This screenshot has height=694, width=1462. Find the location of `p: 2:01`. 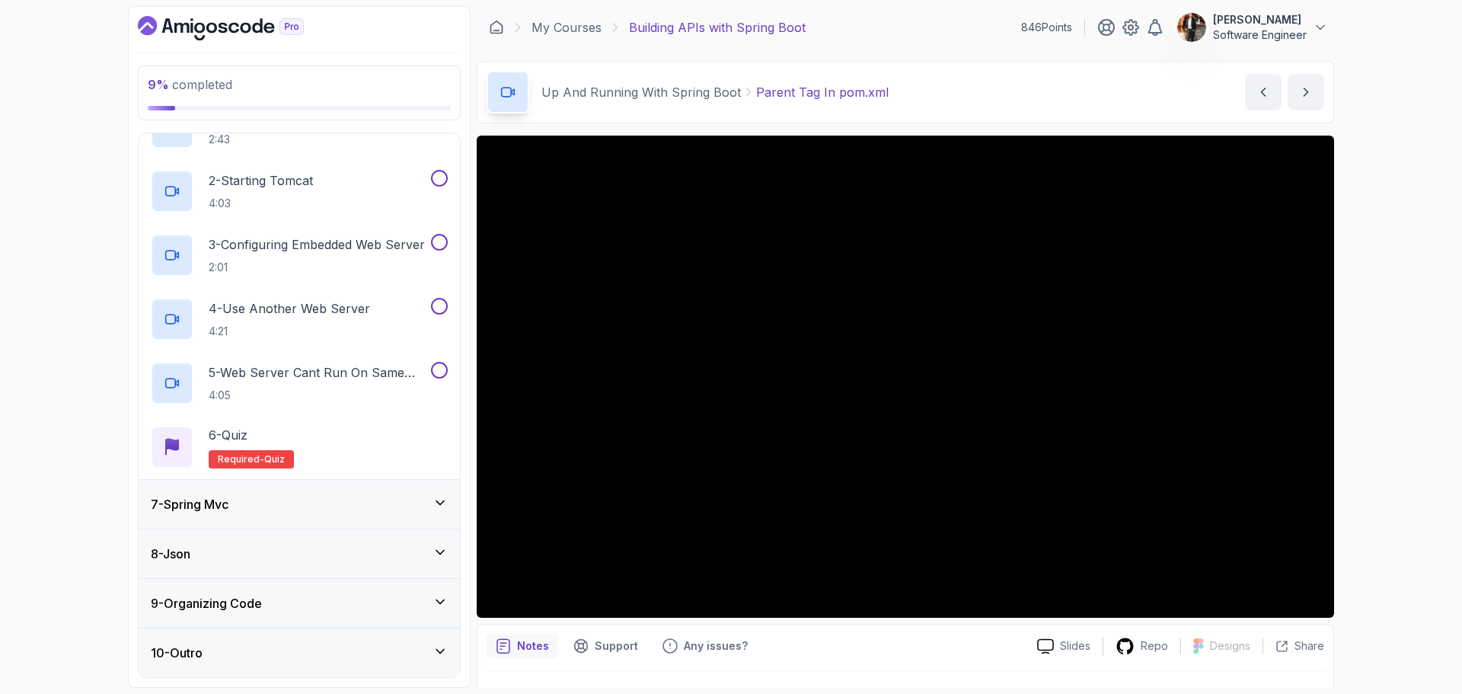

p: 2:01 is located at coordinates (317, 267).